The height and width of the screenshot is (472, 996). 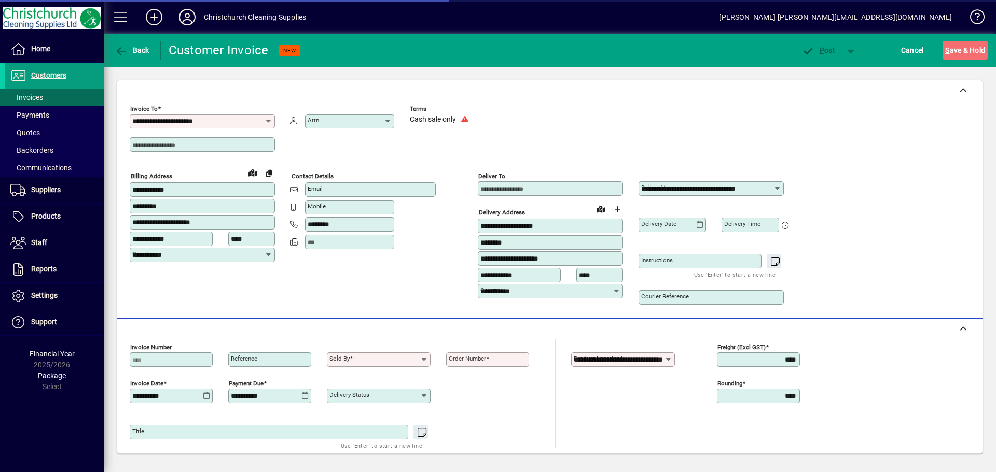 I want to click on mat-label: Sold by, so click(x=339, y=359).